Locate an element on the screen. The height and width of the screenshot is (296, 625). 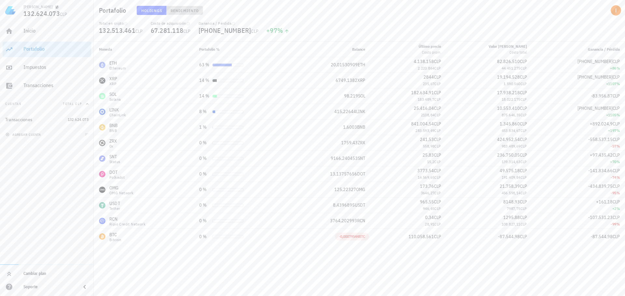
a: Impuestos is located at coordinates (47, 68).